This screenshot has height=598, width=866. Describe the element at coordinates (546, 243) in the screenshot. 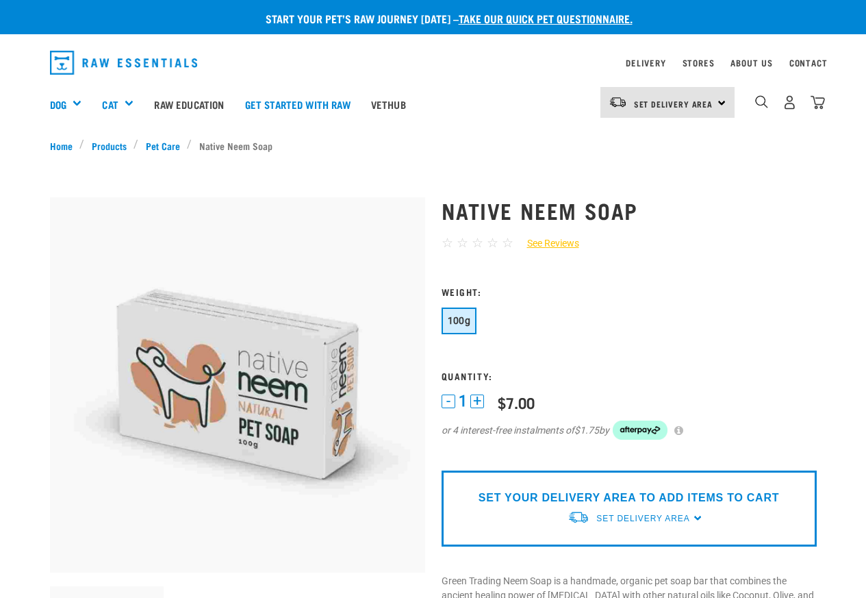

I see `a: See Reviews` at that location.